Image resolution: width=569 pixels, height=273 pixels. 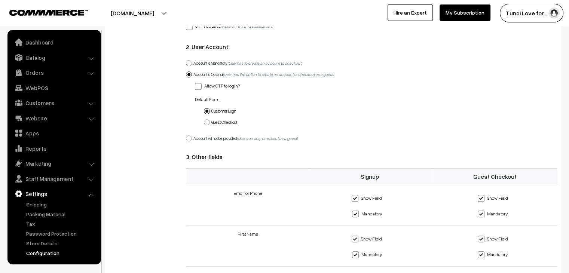 What do you see at coordinates (54, 163) in the screenshot?
I see `a: Marketing` at bounding box center [54, 163].